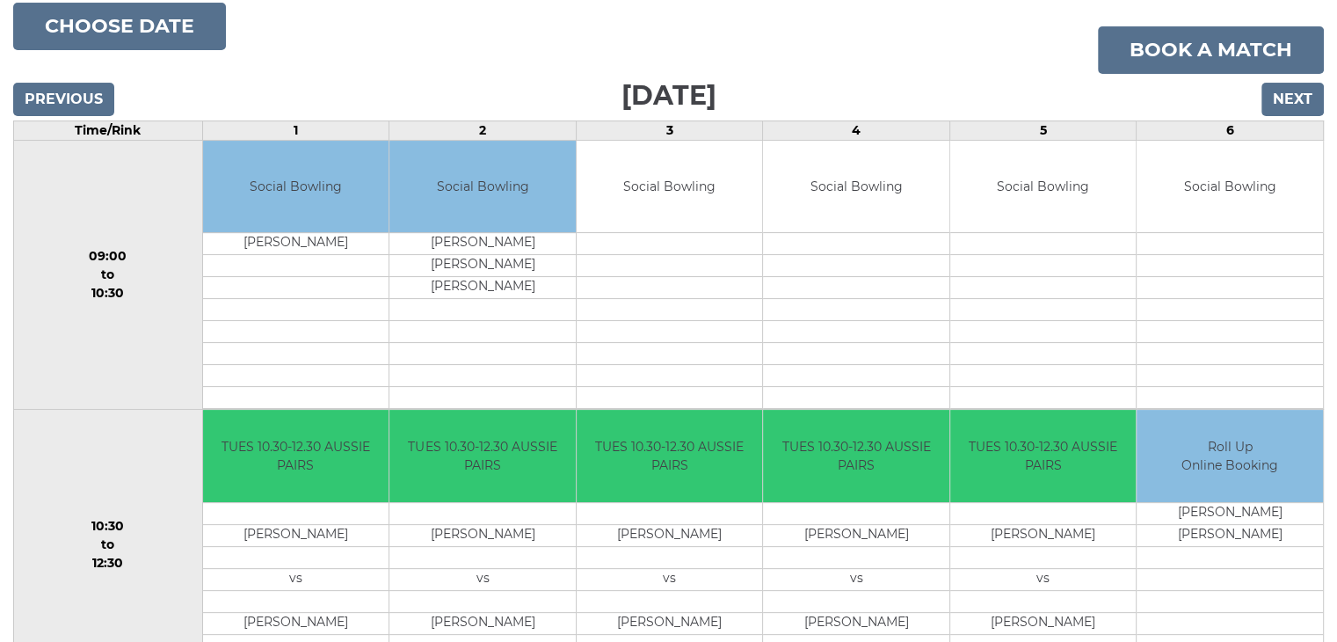 This screenshot has height=642, width=1337. Describe the element at coordinates (1230, 455) in the screenshot. I see `td: Roll Up Online Booking` at that location.